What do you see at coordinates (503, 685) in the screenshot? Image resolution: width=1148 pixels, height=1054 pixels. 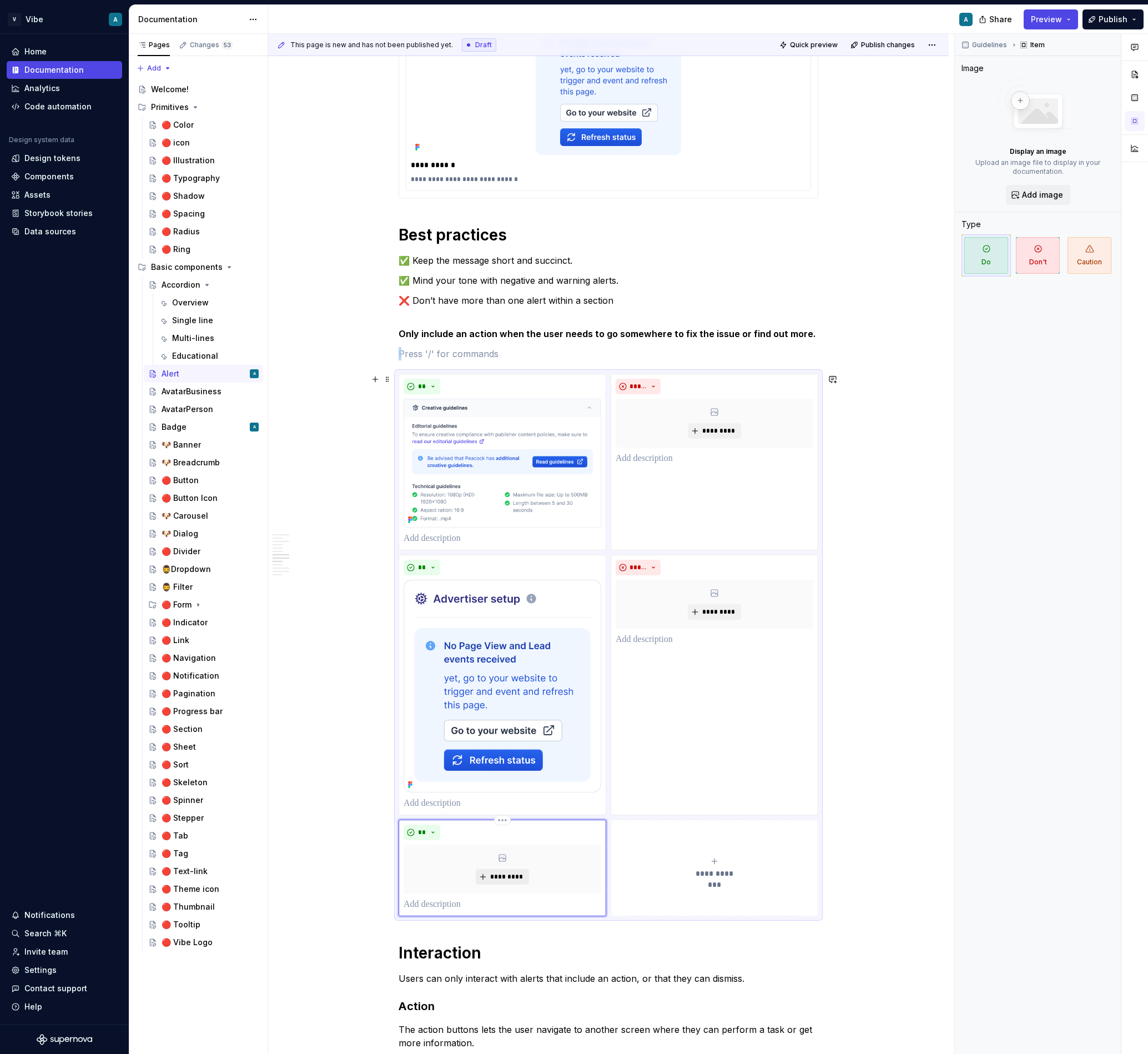 I see `img: 02580a7c-da93-4f35-a33a-b7689dc57a98.png` at bounding box center [503, 685].